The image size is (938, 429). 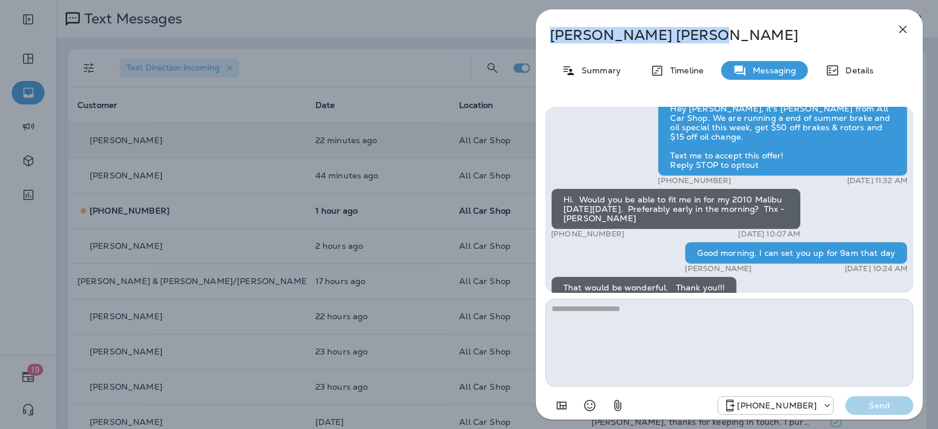 What do you see at coordinates (562, 405) in the screenshot?
I see `button: Add in a premade template` at bounding box center [562, 405].